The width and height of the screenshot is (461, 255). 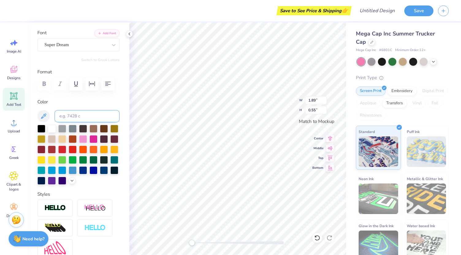 I want to click on span: Greek, so click(x=14, y=158).